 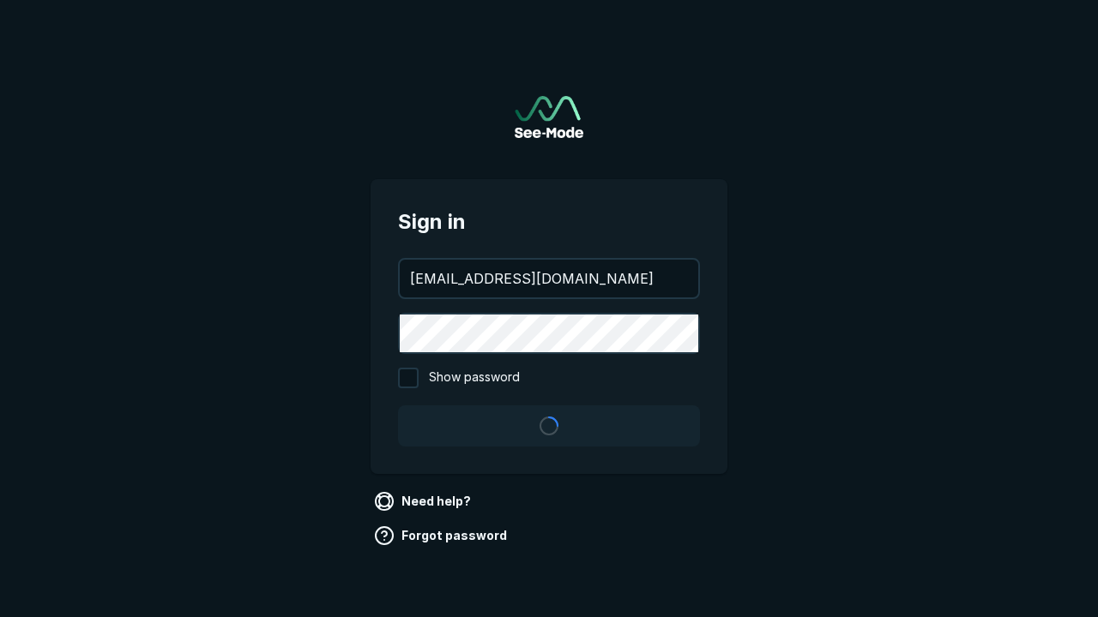 I want to click on span: Show password, so click(x=474, y=378).